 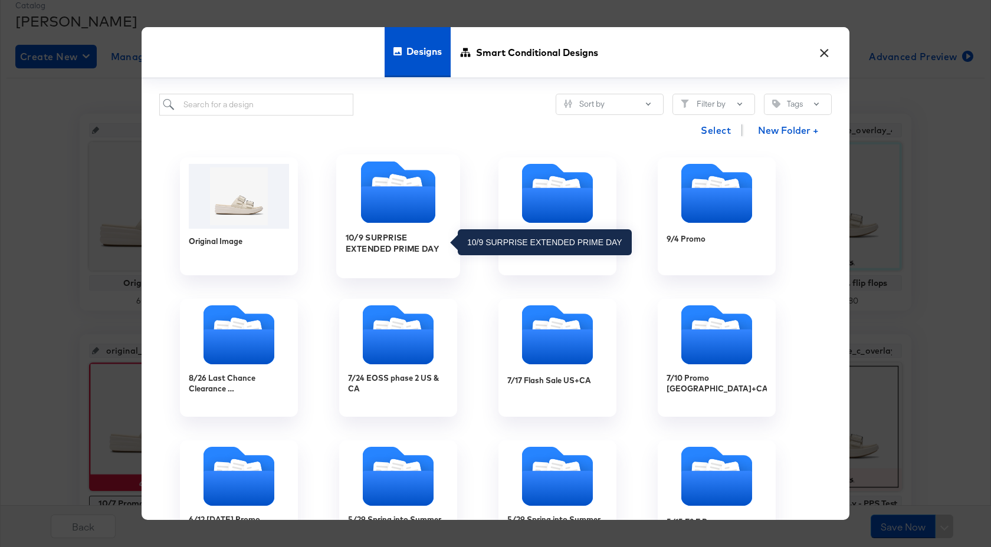 What do you see at coordinates (788, 132) in the screenshot?
I see `button: New Folder +` at bounding box center [788, 132].